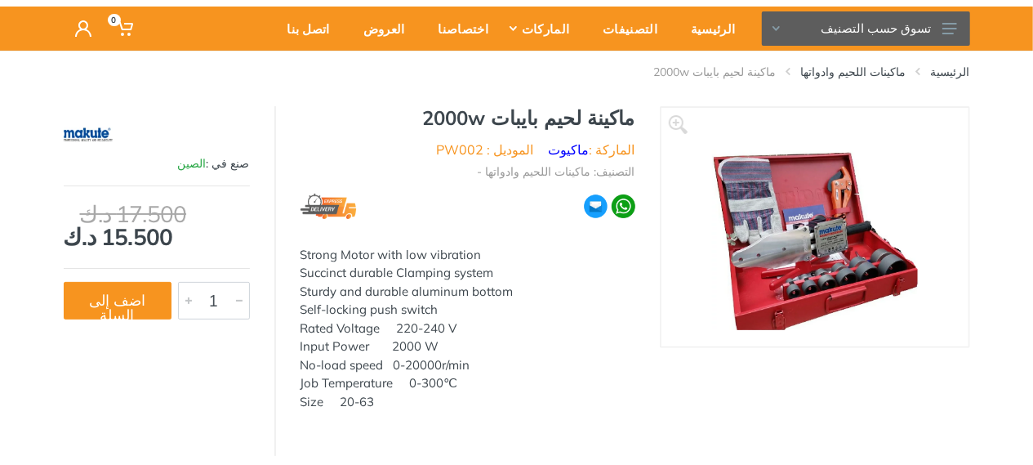 The image size is (1033, 465). Describe the element at coordinates (485, 149) in the screenshot. I see `li: الموديل : PW002` at that location.